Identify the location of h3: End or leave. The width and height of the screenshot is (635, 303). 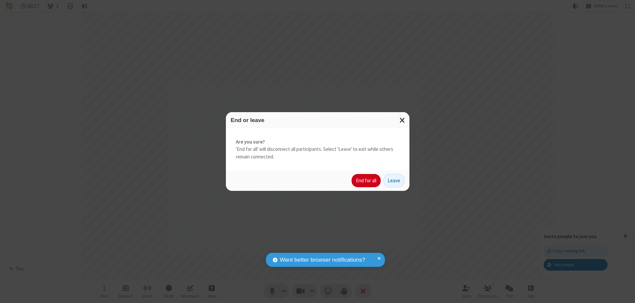
(317, 120).